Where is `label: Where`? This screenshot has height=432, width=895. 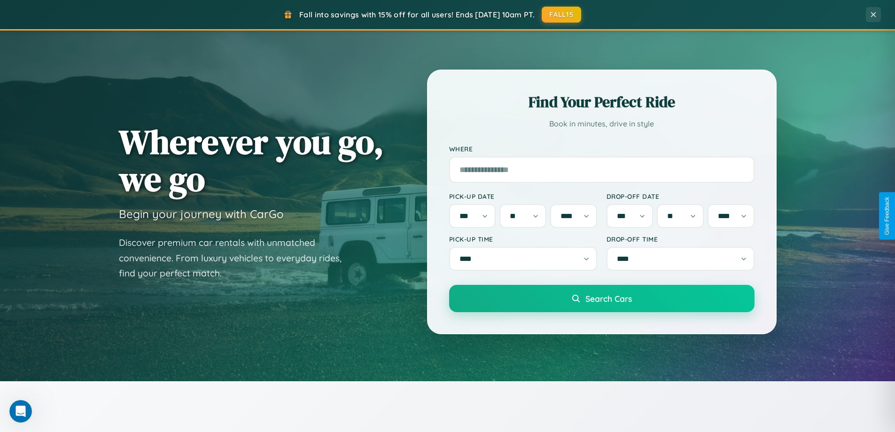 label: Where is located at coordinates (602, 148).